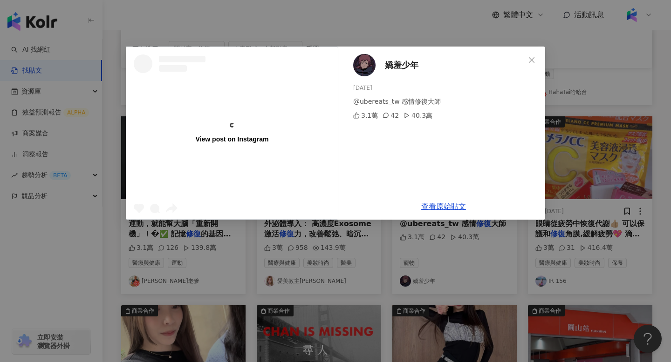  Describe the element at coordinates (531, 60) in the screenshot. I see `span: close` at that location.